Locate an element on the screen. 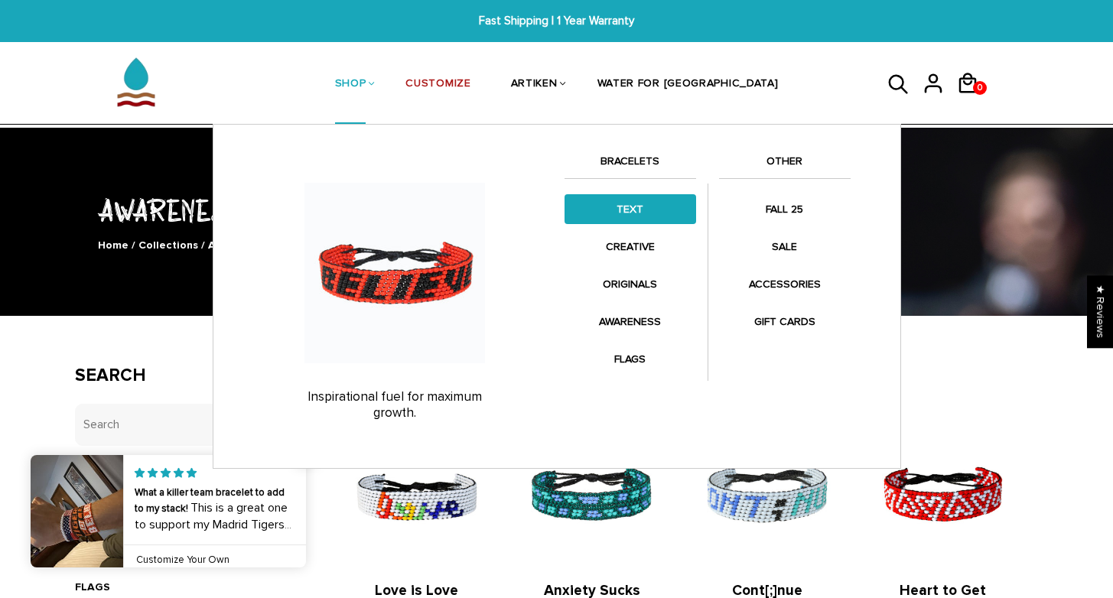 The image size is (1113, 598). h3: Search is located at coordinates (187, 376).